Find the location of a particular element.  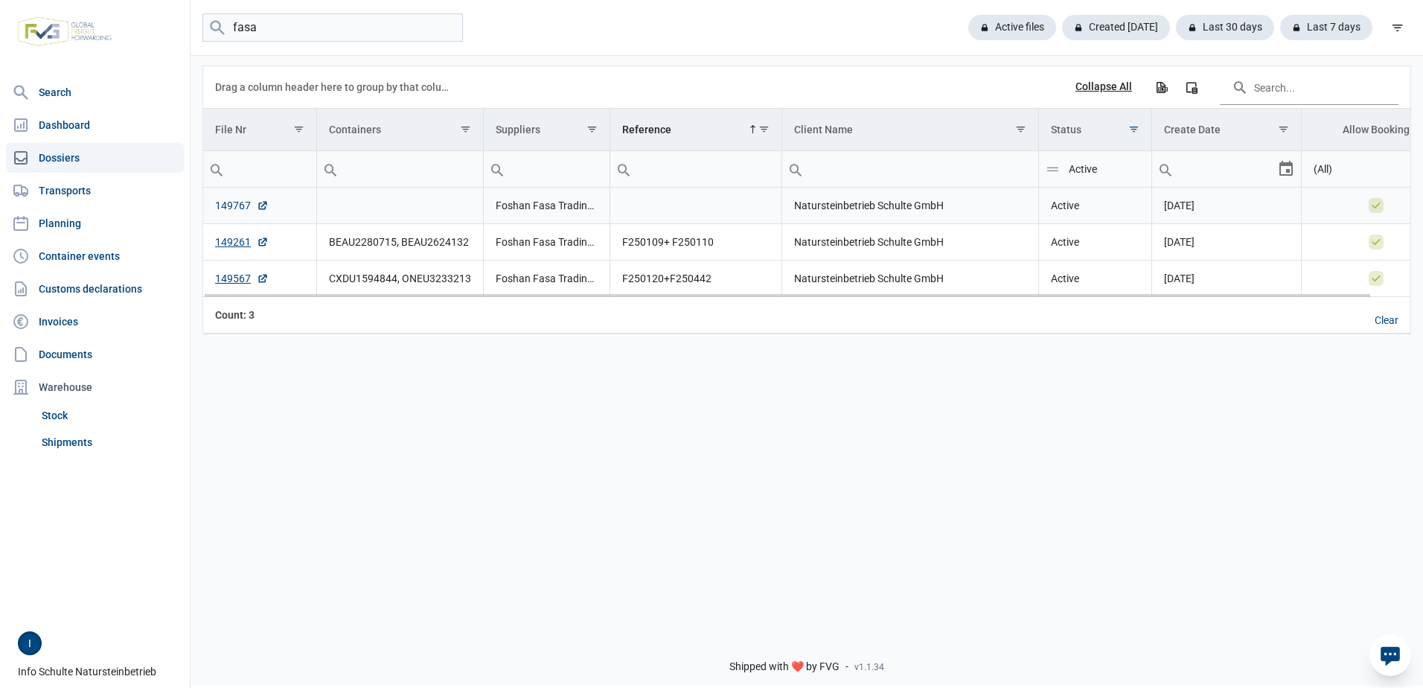

a: Container events is located at coordinates (95, 256).